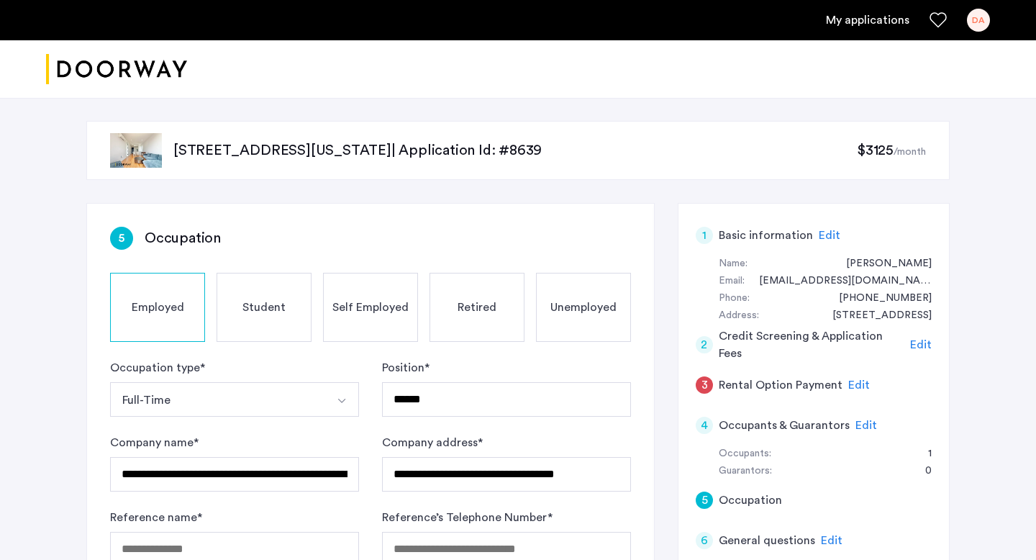 The width and height of the screenshot is (1036, 560). What do you see at coordinates (136, 150) in the screenshot?
I see `img: apartment` at bounding box center [136, 150].